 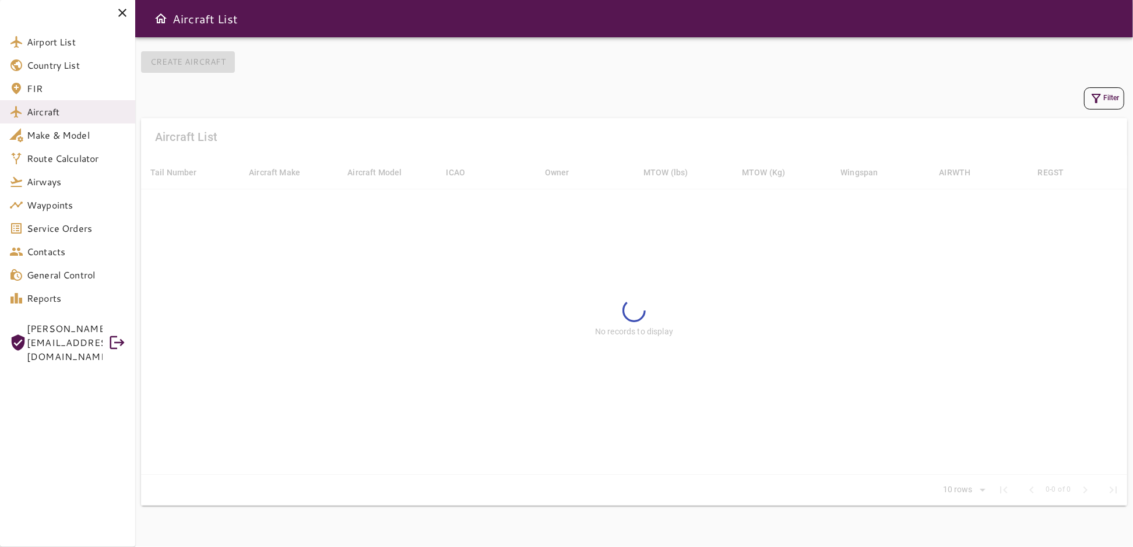 What do you see at coordinates (76, 205) in the screenshot?
I see `span: Waypoints` at bounding box center [76, 205].